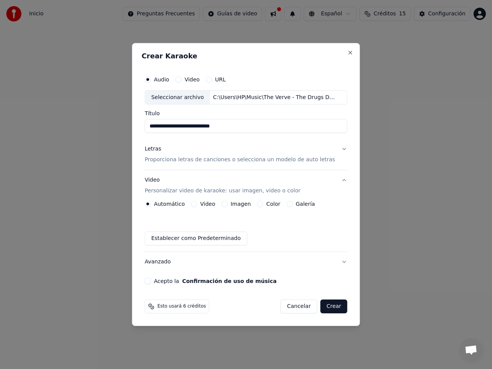 The image size is (492, 369). Describe the element at coordinates (246, 226) in the screenshot. I see `div: VideoPersonalizar video de karaoke: usar imagen, video o color` at that location.